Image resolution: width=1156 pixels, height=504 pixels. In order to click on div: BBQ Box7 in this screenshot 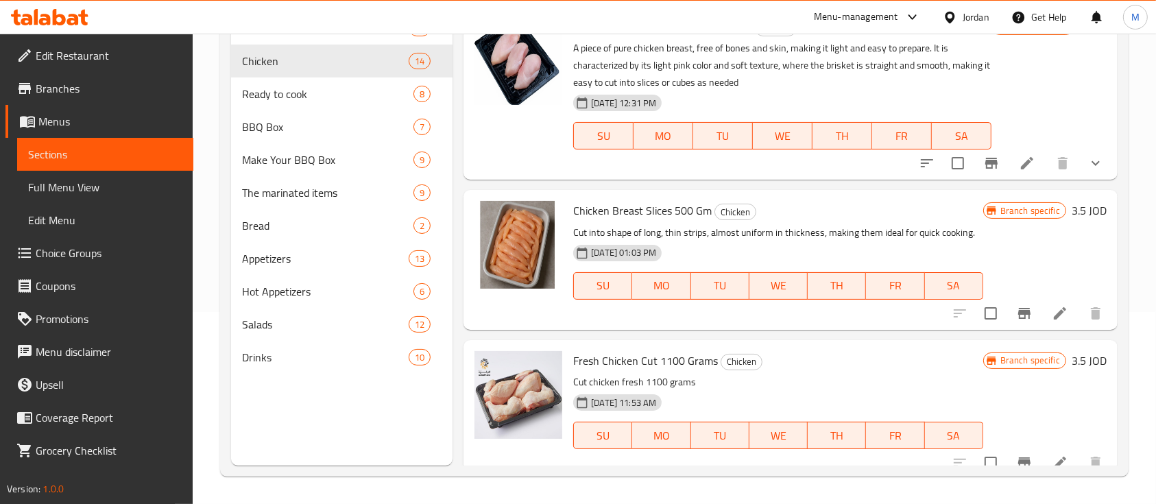, I will do `click(342, 127)`.